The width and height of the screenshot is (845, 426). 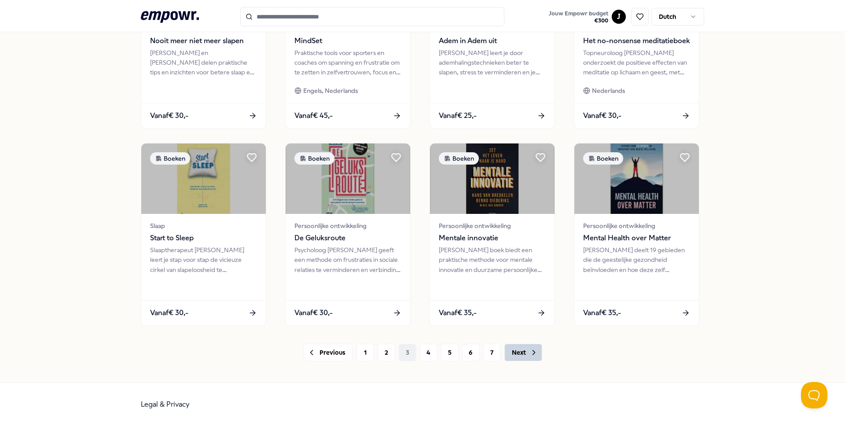 I want to click on span: Vanaf € 25,-, so click(x=458, y=116).